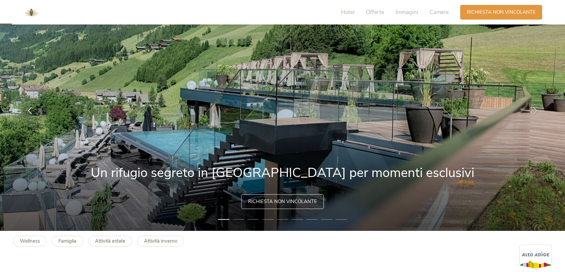 Image resolution: width=565 pixels, height=272 pixels. Describe the element at coordinates (536, 257) in the screenshot. I see `img: Alto Adige` at that location.